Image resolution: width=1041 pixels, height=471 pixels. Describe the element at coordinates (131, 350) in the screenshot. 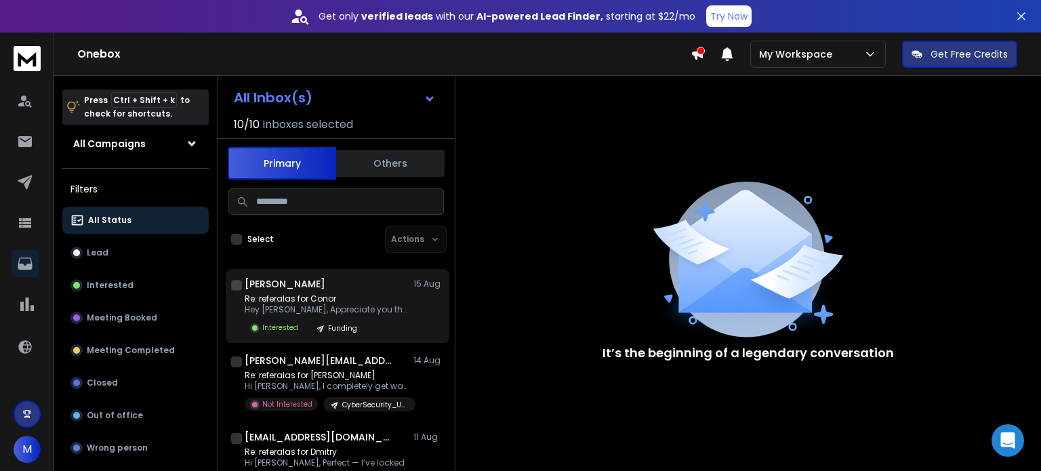

I see `p: Meeting Completed` at that location.